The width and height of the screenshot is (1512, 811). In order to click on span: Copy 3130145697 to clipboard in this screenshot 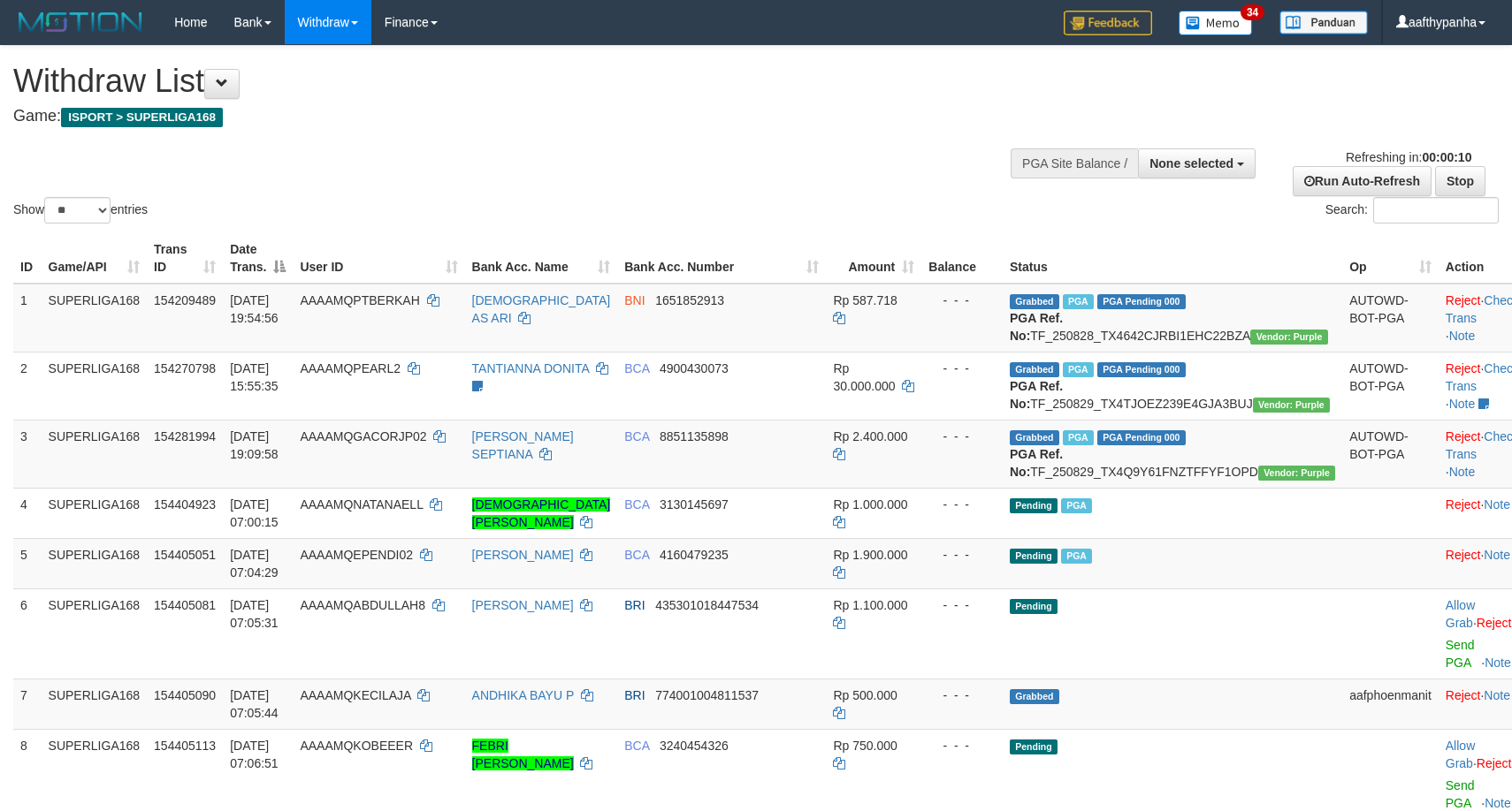, I will do `click(694, 505)`.